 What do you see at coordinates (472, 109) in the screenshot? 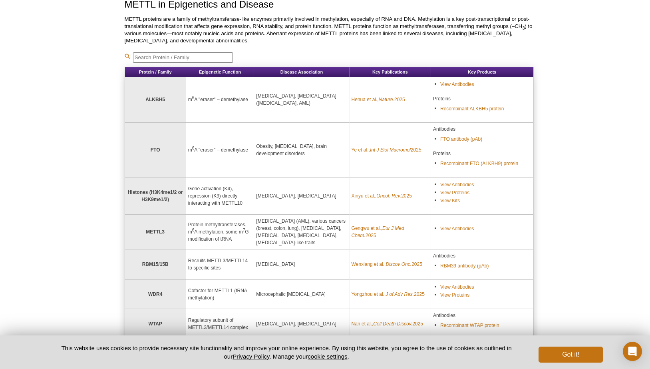
I see `a: Recombinant ALKBH5 protein` at bounding box center [472, 109].